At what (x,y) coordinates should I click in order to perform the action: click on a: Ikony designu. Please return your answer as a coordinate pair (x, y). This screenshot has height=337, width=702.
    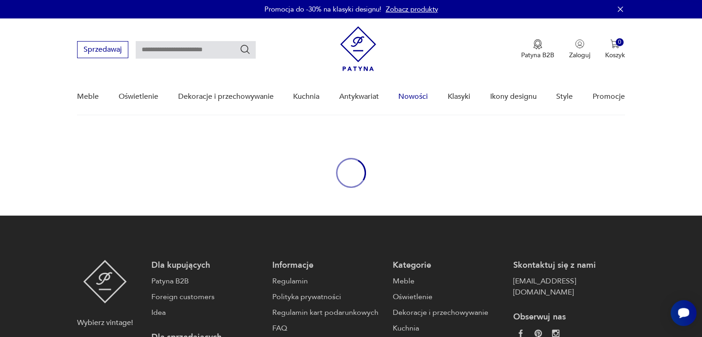
    Looking at the image, I should click on (512, 96).